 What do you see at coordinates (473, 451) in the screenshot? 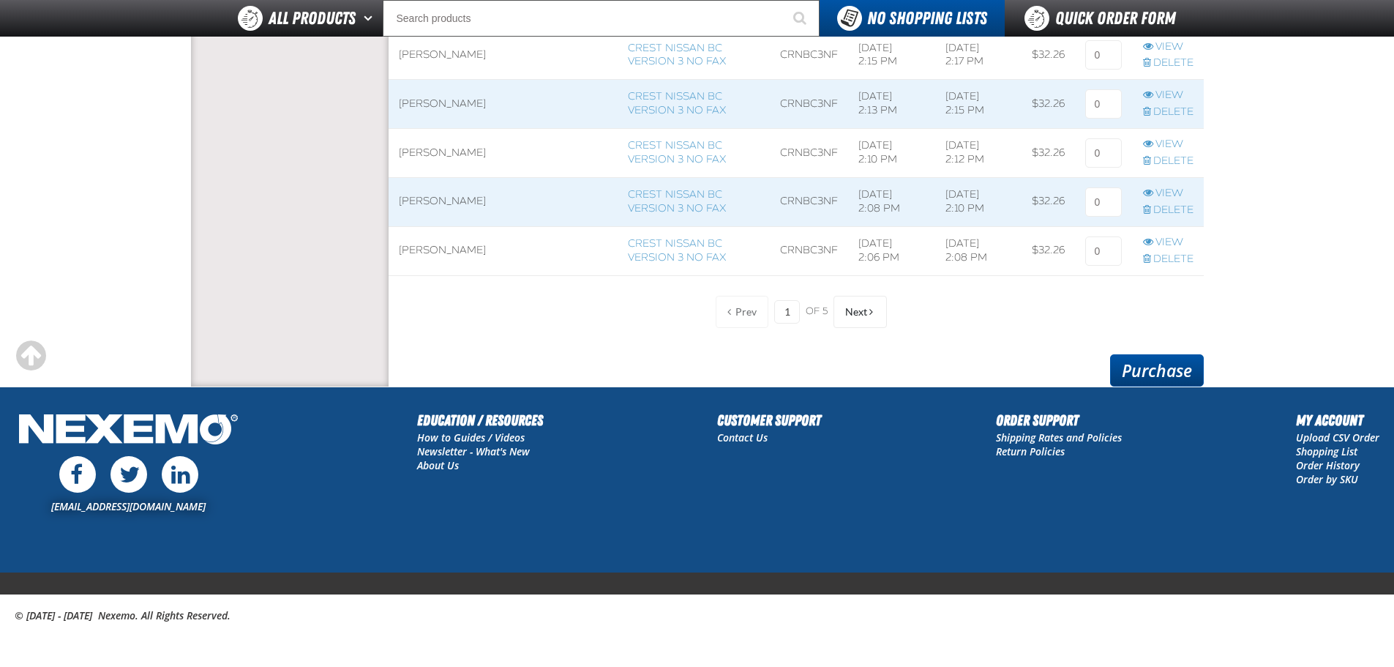
I see `a: Newsletter - What's New` at bounding box center [473, 451].